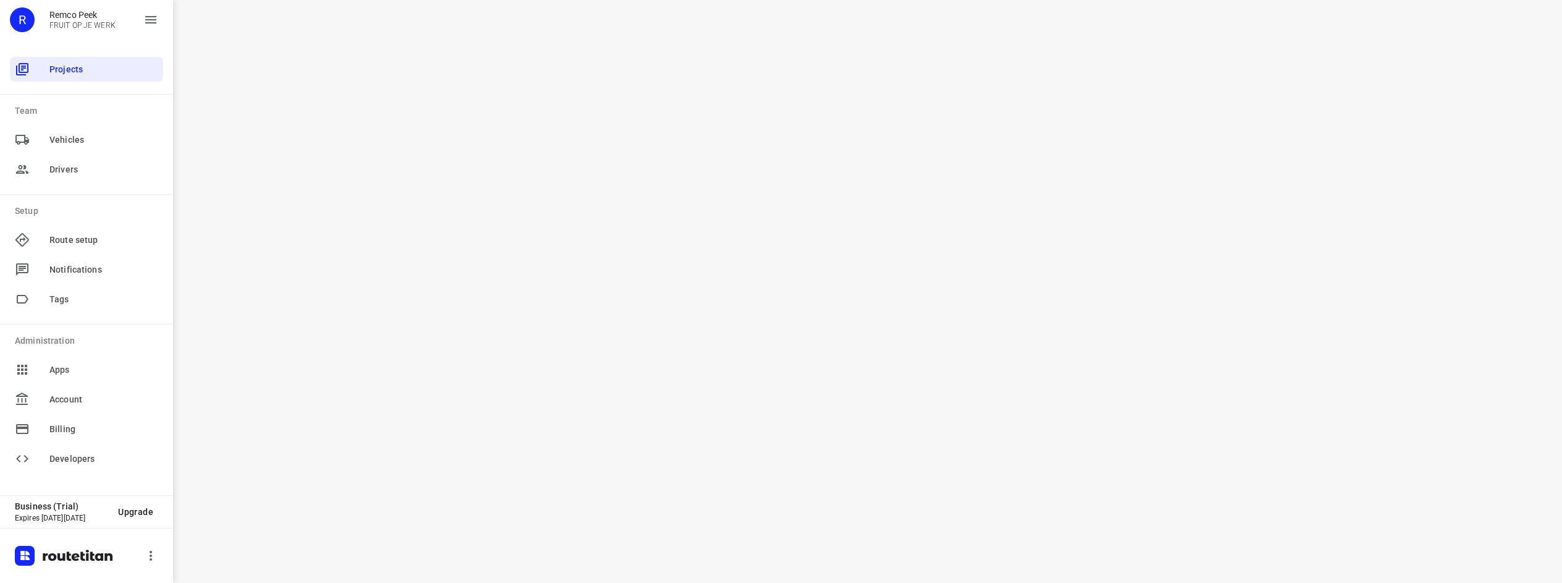 This screenshot has height=583, width=1562. I want to click on p: Administration, so click(89, 340).